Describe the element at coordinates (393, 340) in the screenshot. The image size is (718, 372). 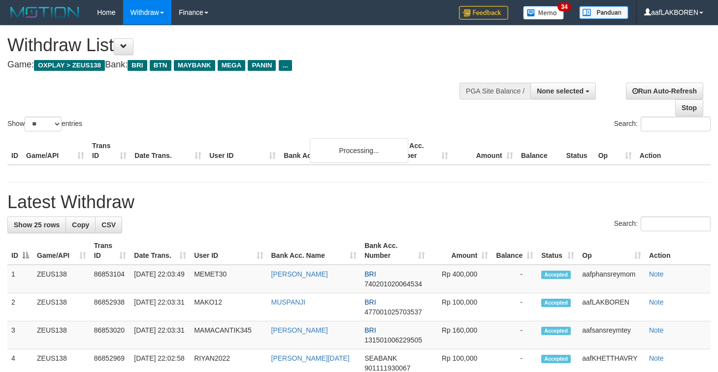
I see `span: Copy 131501006229505 to clipboard` at that location.